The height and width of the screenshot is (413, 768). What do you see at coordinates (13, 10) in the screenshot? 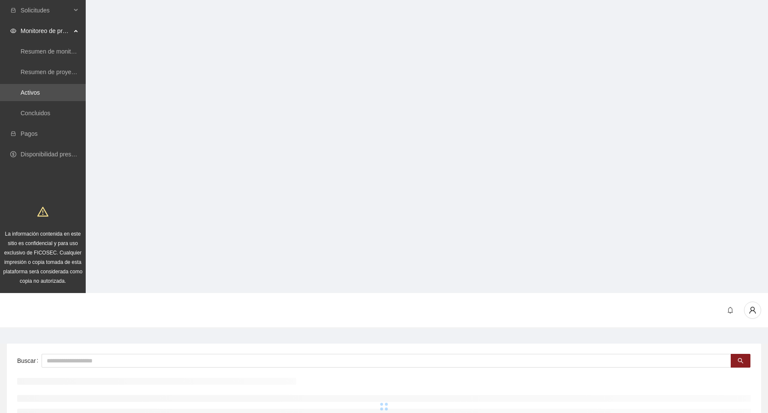
I see `span: inbox` at bounding box center [13, 10].